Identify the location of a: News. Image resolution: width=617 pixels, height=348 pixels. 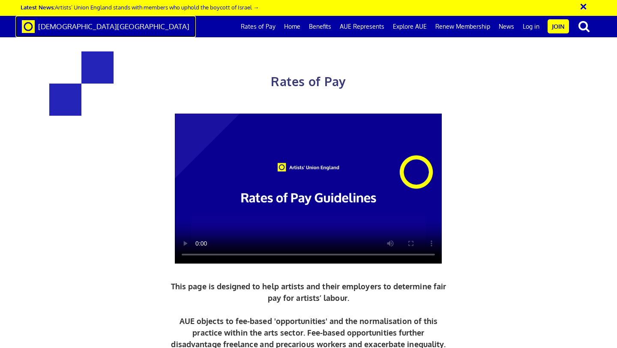
(506, 27).